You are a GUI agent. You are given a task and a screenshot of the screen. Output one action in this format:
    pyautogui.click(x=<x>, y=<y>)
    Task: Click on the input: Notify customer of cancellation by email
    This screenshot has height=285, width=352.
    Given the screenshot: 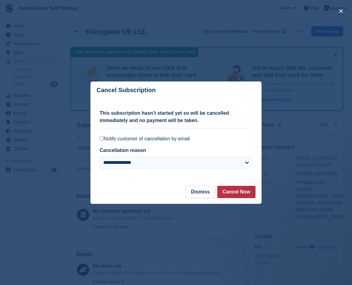 What is the action you would take?
    pyautogui.click(x=101, y=138)
    